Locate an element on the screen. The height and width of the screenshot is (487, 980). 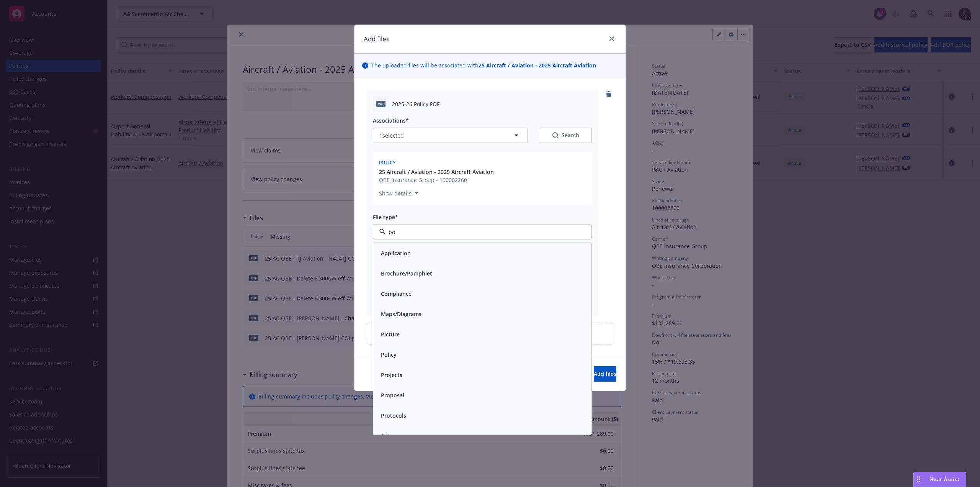
span: Application is located at coordinates (396, 253).